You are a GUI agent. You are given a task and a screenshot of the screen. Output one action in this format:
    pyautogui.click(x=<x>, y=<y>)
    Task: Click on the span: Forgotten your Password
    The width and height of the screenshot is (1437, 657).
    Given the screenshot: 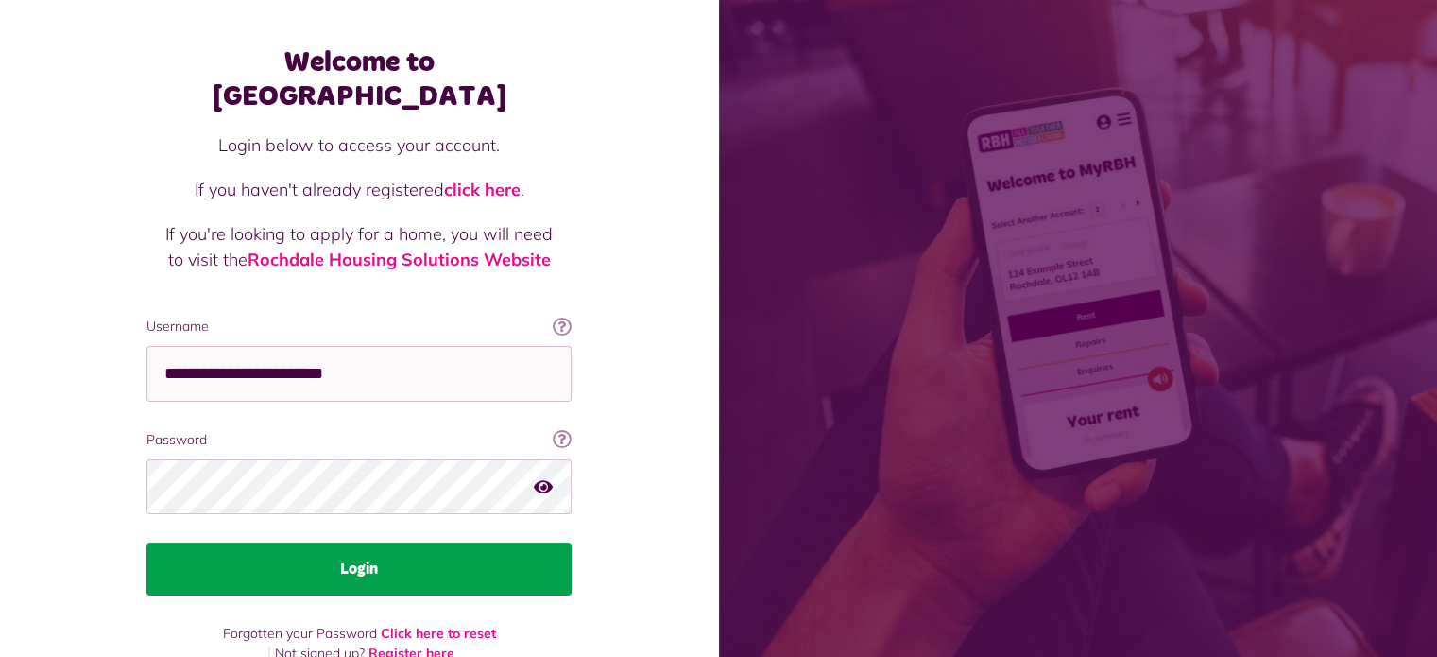 What is the action you would take?
    pyautogui.click(x=299, y=633)
    